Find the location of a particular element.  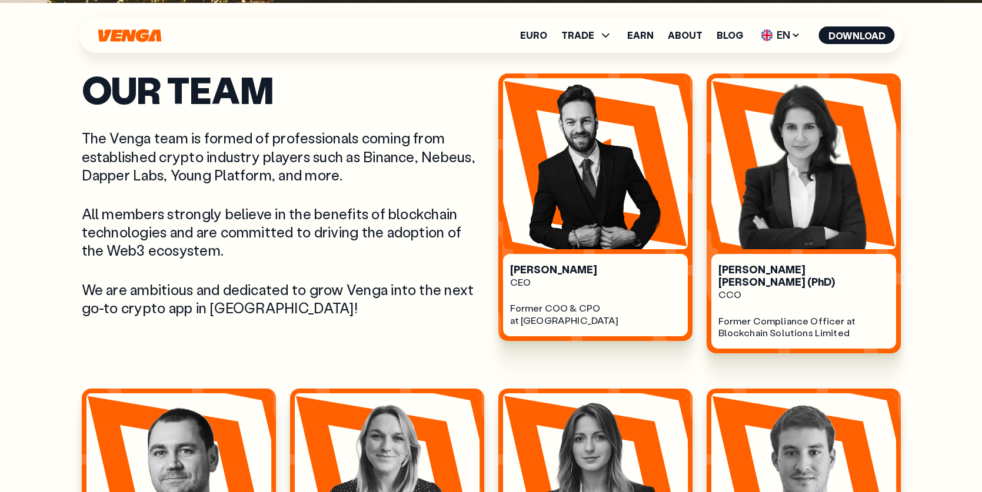

a: Earn is located at coordinates (640, 35).